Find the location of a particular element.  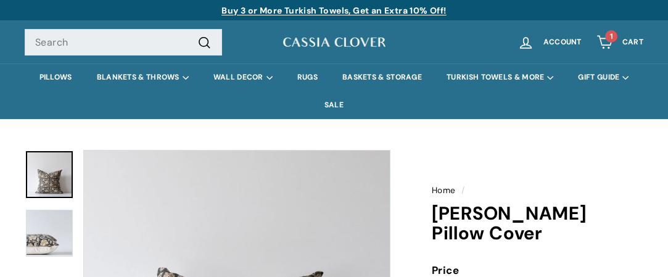

span: 1 is located at coordinates (612, 36).